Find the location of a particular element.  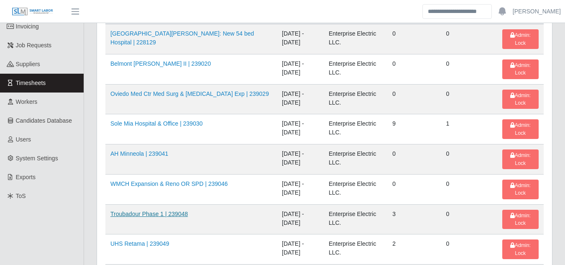

span: Candidates Database is located at coordinates (44, 120).